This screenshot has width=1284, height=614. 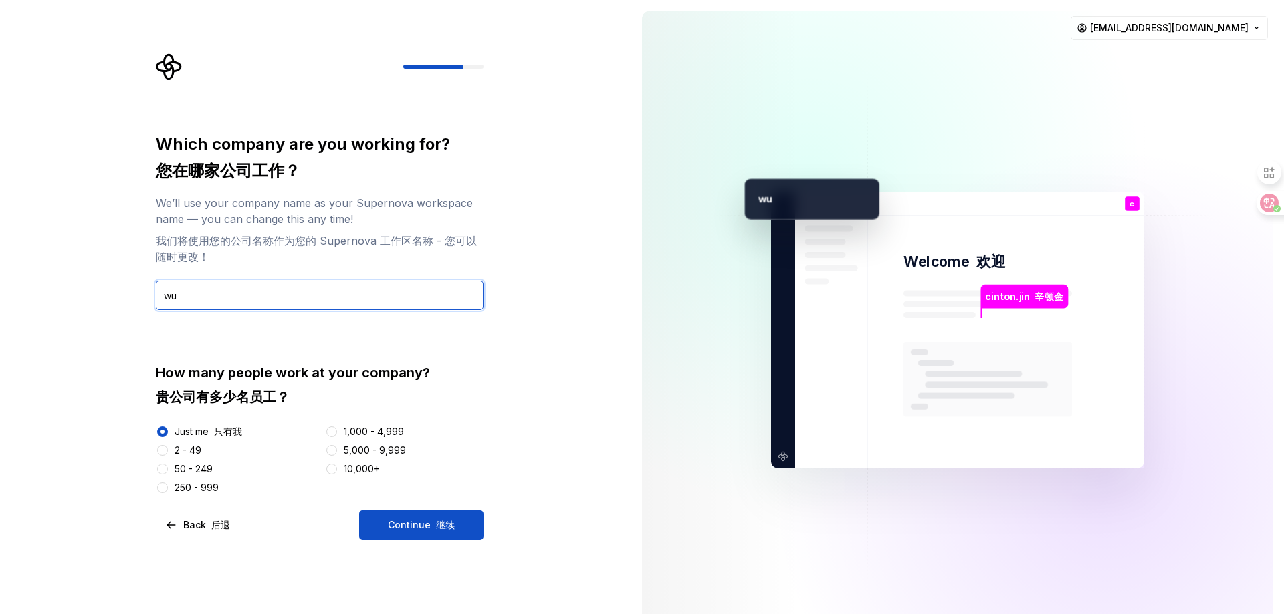 What do you see at coordinates (954, 261) in the screenshot?
I see `p: Welcome` at bounding box center [954, 261].